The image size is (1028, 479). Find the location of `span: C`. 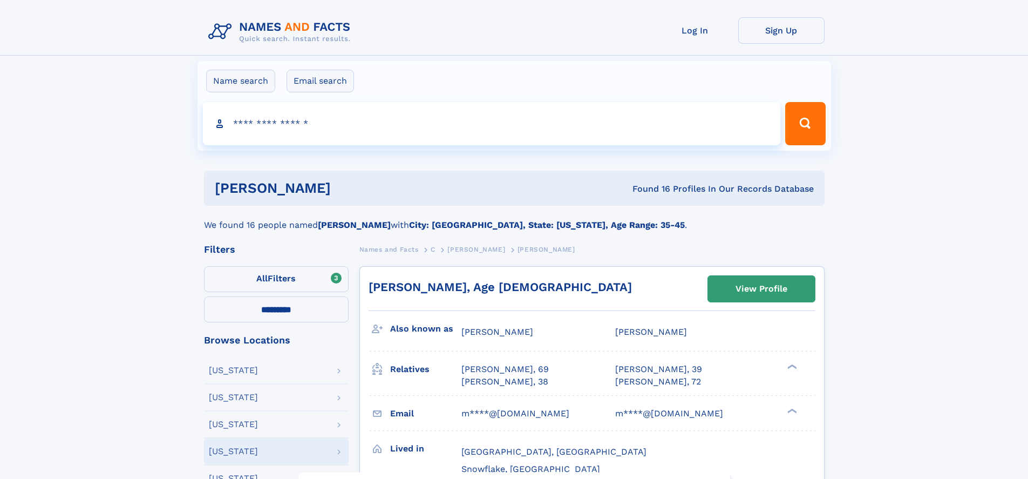

span: C is located at coordinates (433, 249).